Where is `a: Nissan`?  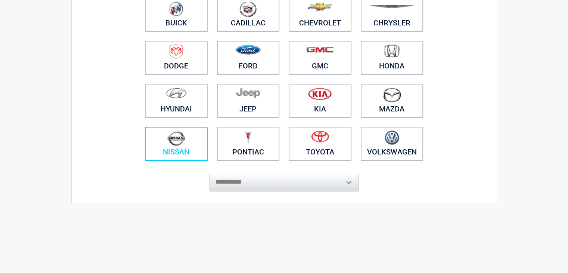
a: Nissan is located at coordinates (176, 143).